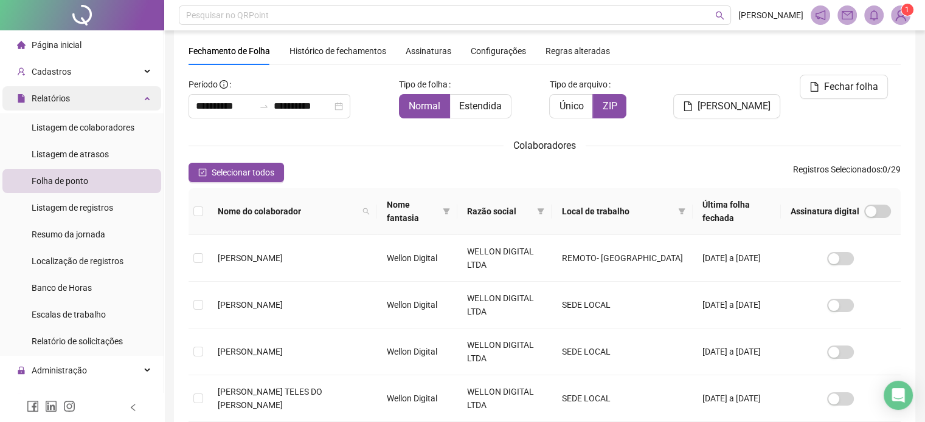  I want to click on span: linkedin, so click(51, 407).